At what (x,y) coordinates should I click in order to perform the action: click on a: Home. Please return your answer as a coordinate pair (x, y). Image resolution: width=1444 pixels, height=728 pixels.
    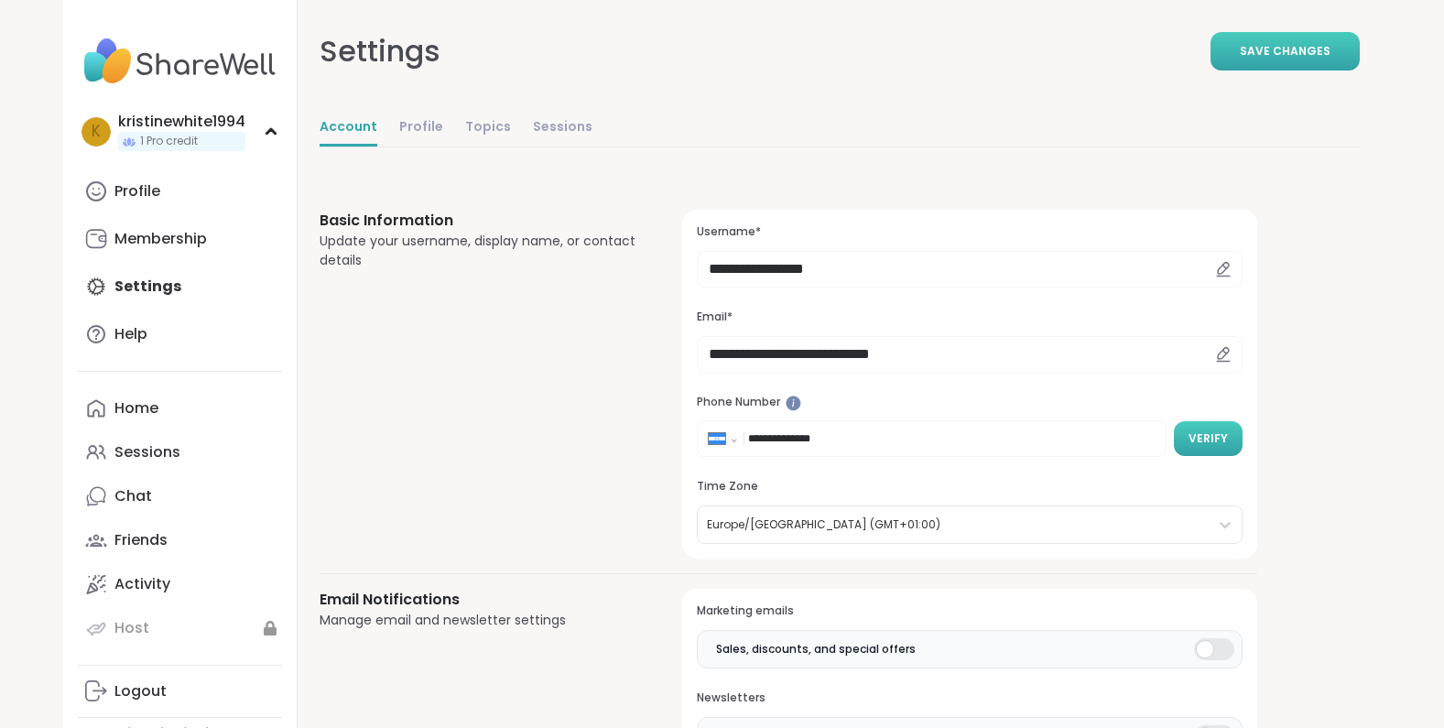
    Looking at the image, I should click on (179, 408).